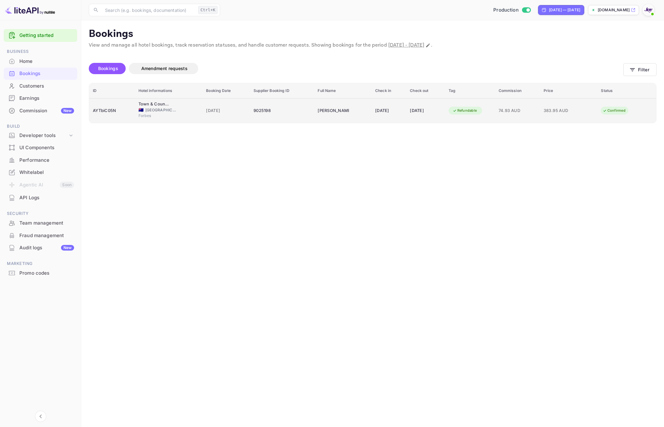 This screenshot has height=427, width=664. What do you see at coordinates (47, 35) in the screenshot?
I see `a: Getting started` at bounding box center [47, 35].